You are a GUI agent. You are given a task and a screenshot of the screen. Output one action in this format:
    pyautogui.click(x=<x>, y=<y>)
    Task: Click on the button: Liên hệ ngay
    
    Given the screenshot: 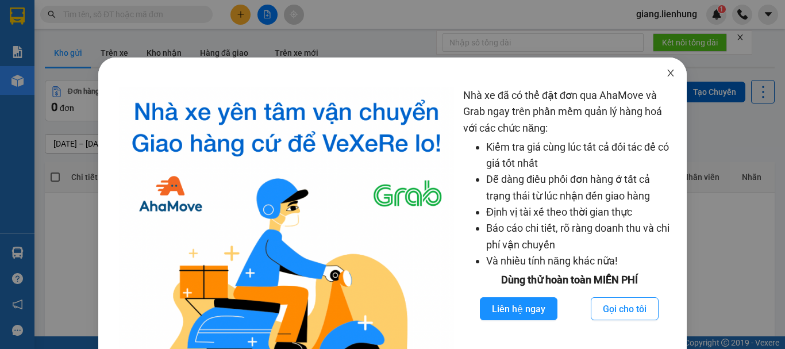 What is the action you would take?
    pyautogui.click(x=518, y=308)
    